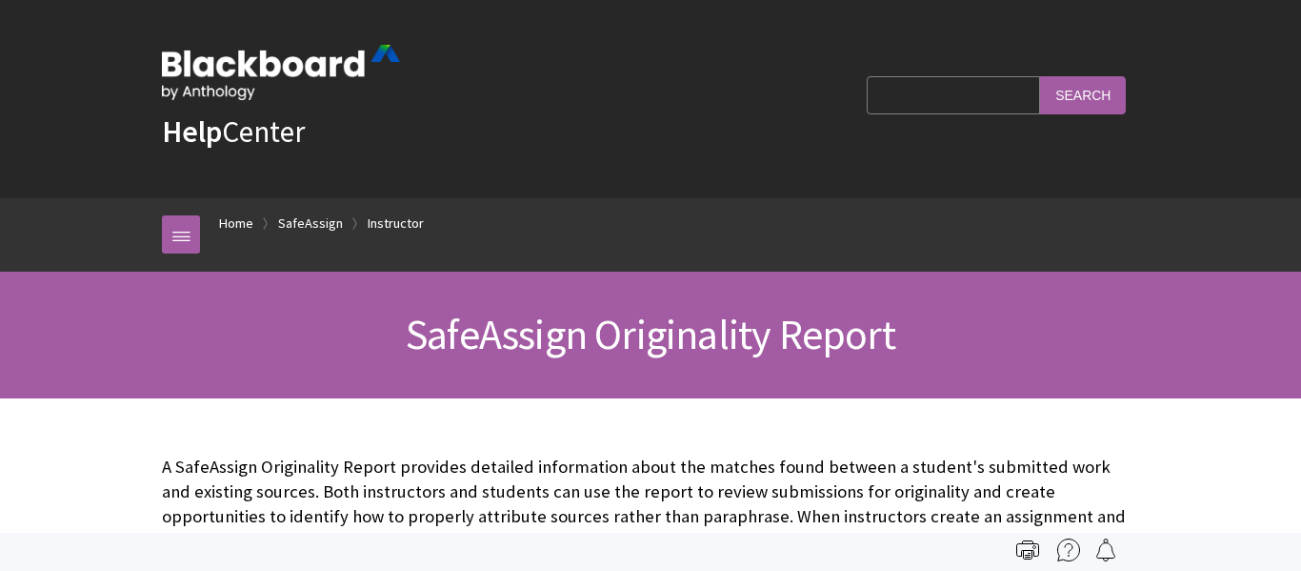 The image size is (1301, 571). Describe the element at coordinates (1106, 550) in the screenshot. I see `img: Follow this page` at that location.